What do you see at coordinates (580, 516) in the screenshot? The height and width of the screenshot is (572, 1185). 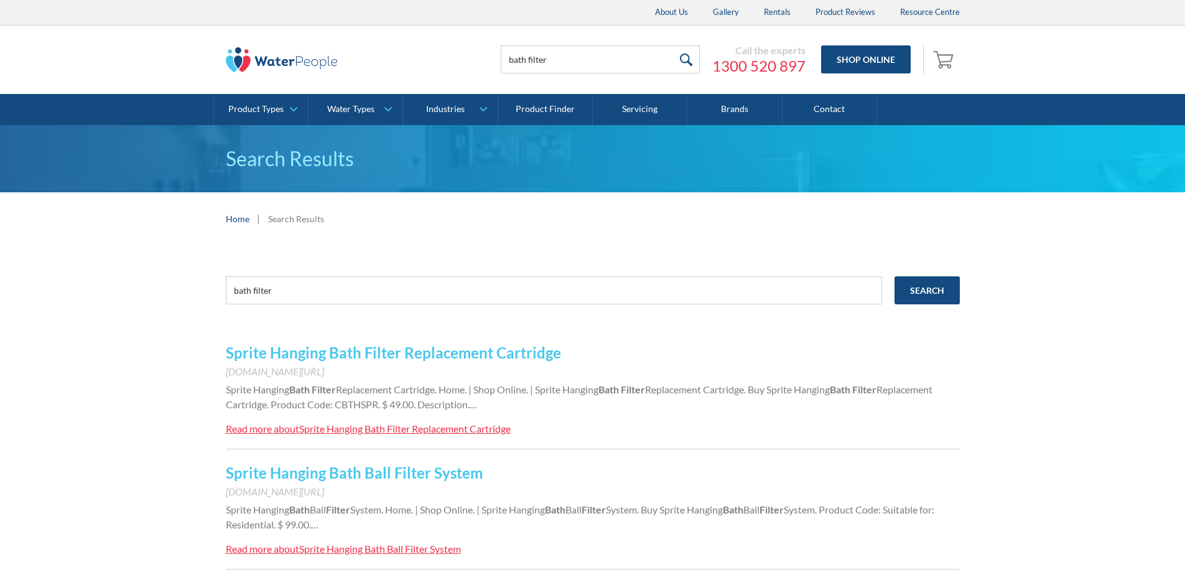 I see `span: System. Product Code: Suitable for: Residential. $ 99.00.` at bounding box center [580, 516].